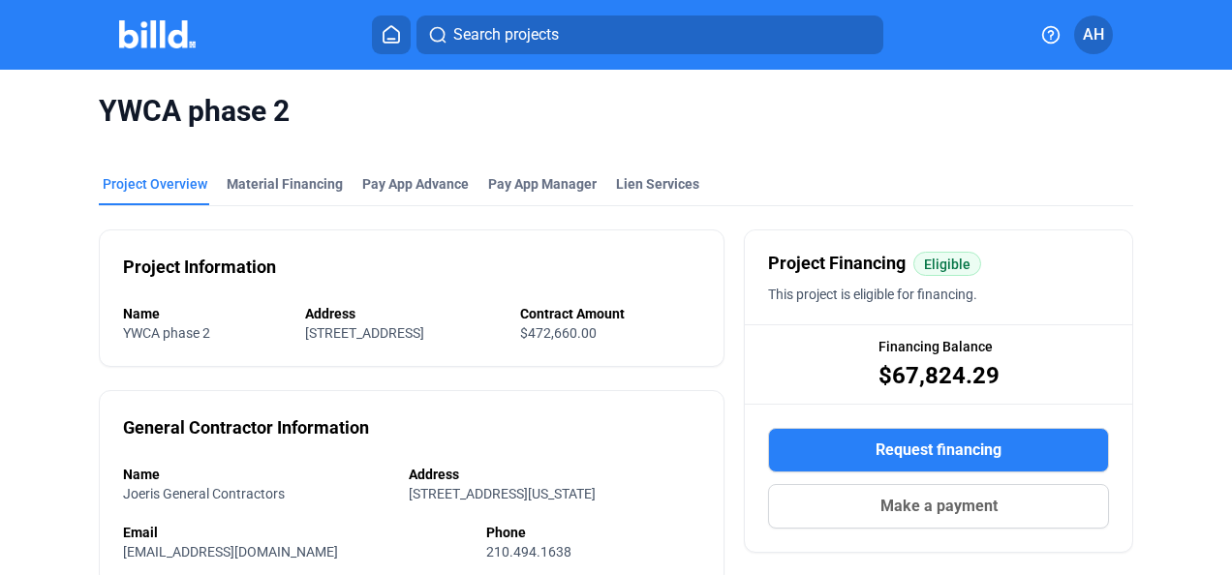 This screenshot has width=1232, height=575. What do you see at coordinates (246, 428) in the screenshot?
I see `div: General Contractor Information` at bounding box center [246, 428].